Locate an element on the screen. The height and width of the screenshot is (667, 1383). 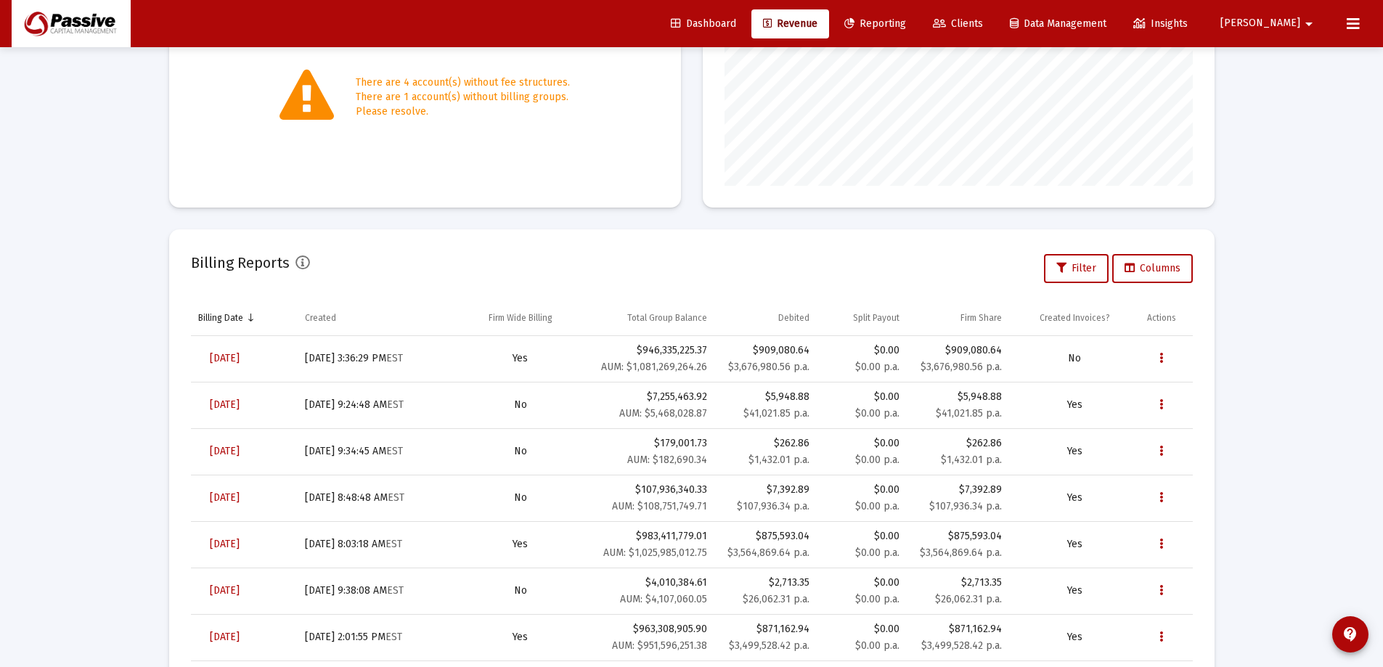
div: Please resolve. is located at coordinates (463, 112).